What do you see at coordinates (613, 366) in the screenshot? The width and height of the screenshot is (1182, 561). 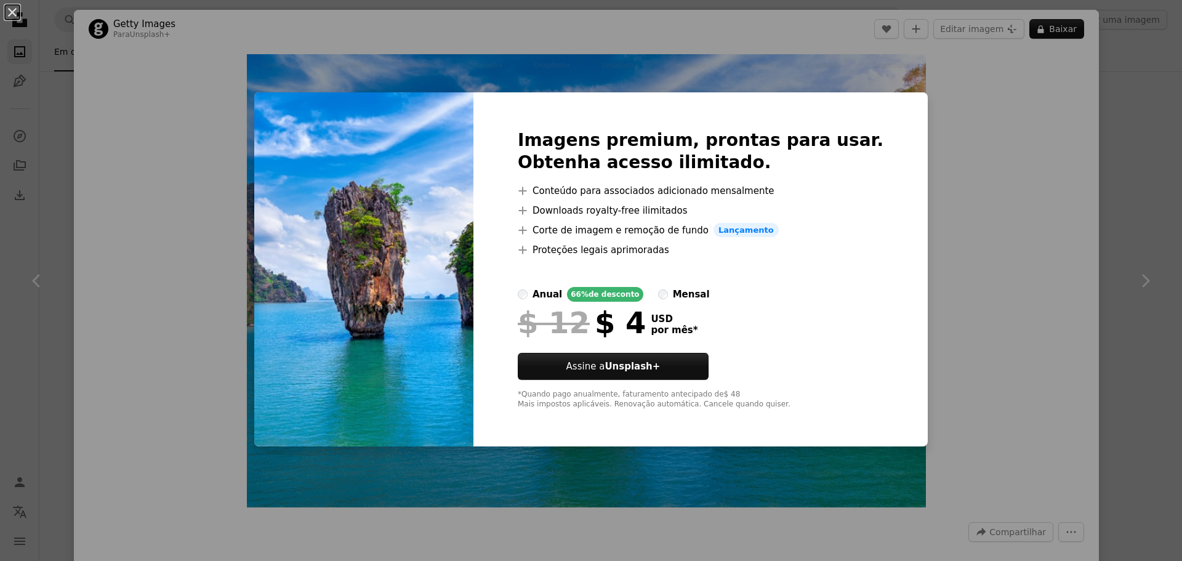 I see `button: Assine aUnsplash+` at bounding box center [613, 366].